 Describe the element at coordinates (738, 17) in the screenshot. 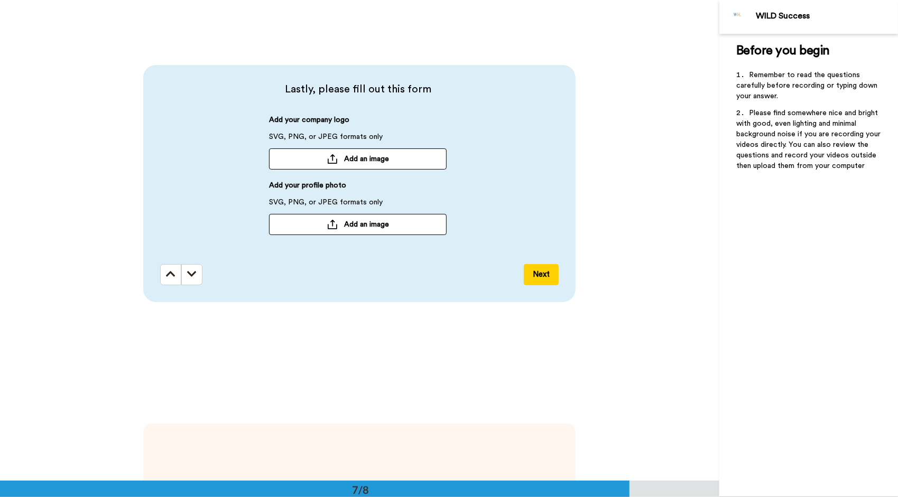

I see `img: Profile Image` at that location.